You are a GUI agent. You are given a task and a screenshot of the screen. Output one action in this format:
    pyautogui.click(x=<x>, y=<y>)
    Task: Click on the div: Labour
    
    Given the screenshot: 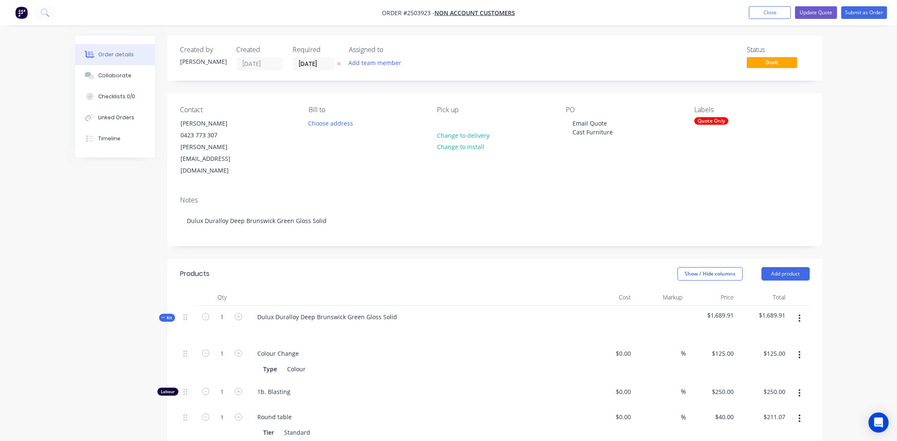 What is the action you would take?
    pyautogui.click(x=168, y=391)
    